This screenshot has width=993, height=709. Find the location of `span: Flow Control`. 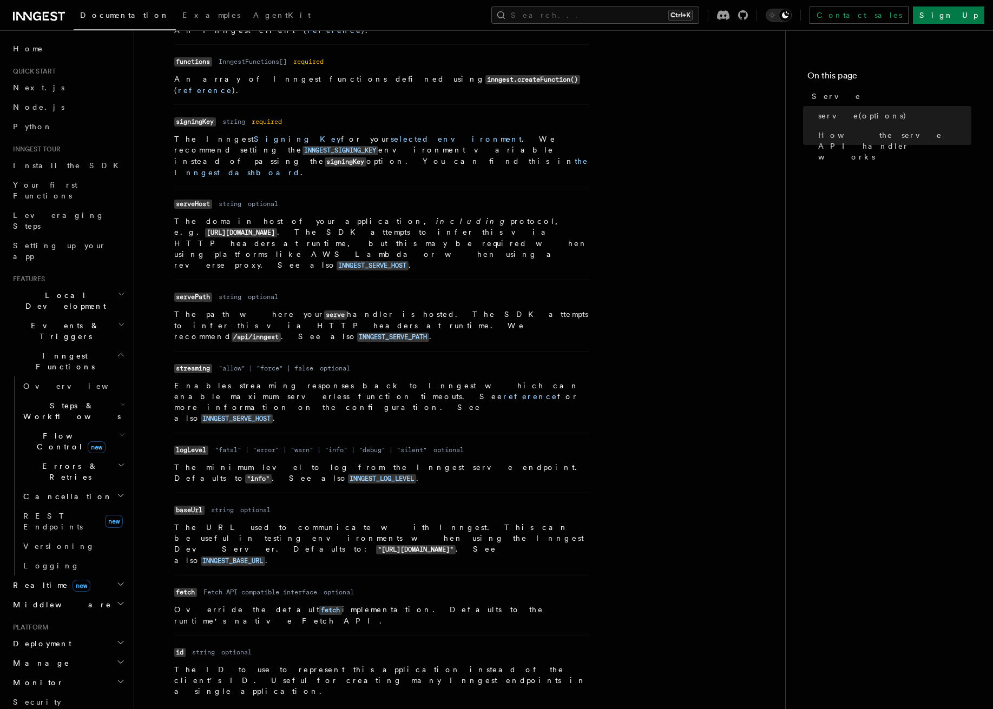

span: Flow Control is located at coordinates (69, 441).